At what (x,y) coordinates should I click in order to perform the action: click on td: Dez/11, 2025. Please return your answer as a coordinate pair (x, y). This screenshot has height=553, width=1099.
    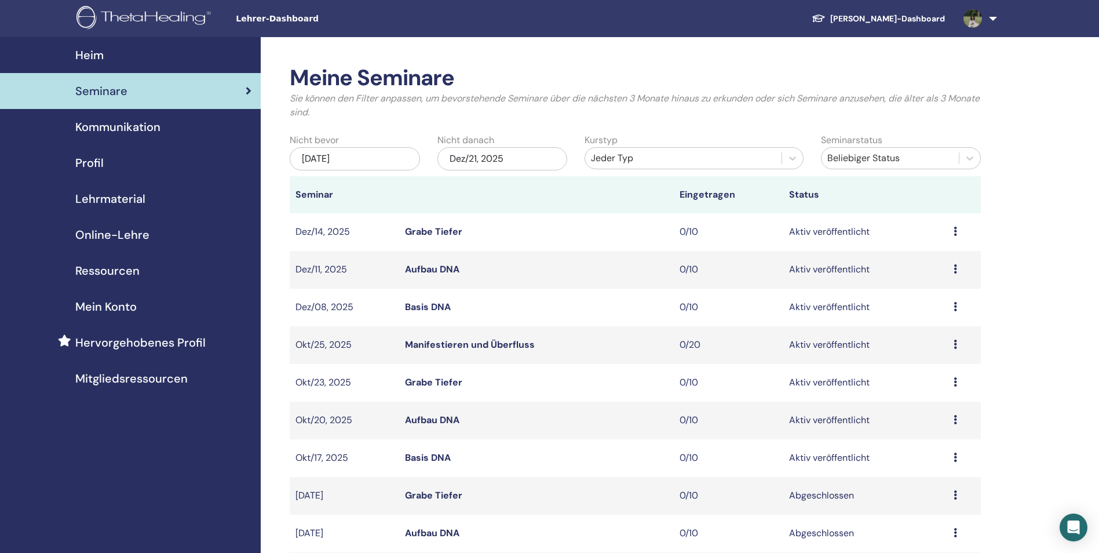
    Looking at the image, I should click on (344, 269).